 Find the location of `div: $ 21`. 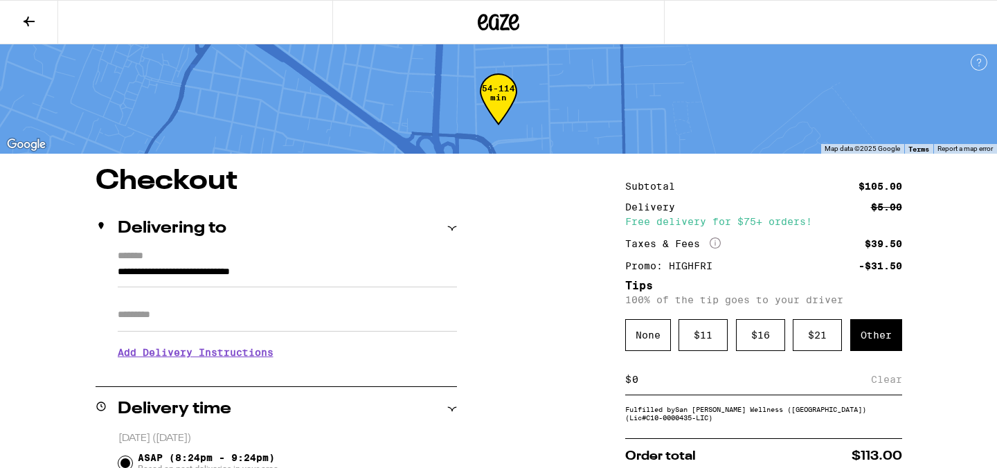

div: $ 21 is located at coordinates (817, 335).